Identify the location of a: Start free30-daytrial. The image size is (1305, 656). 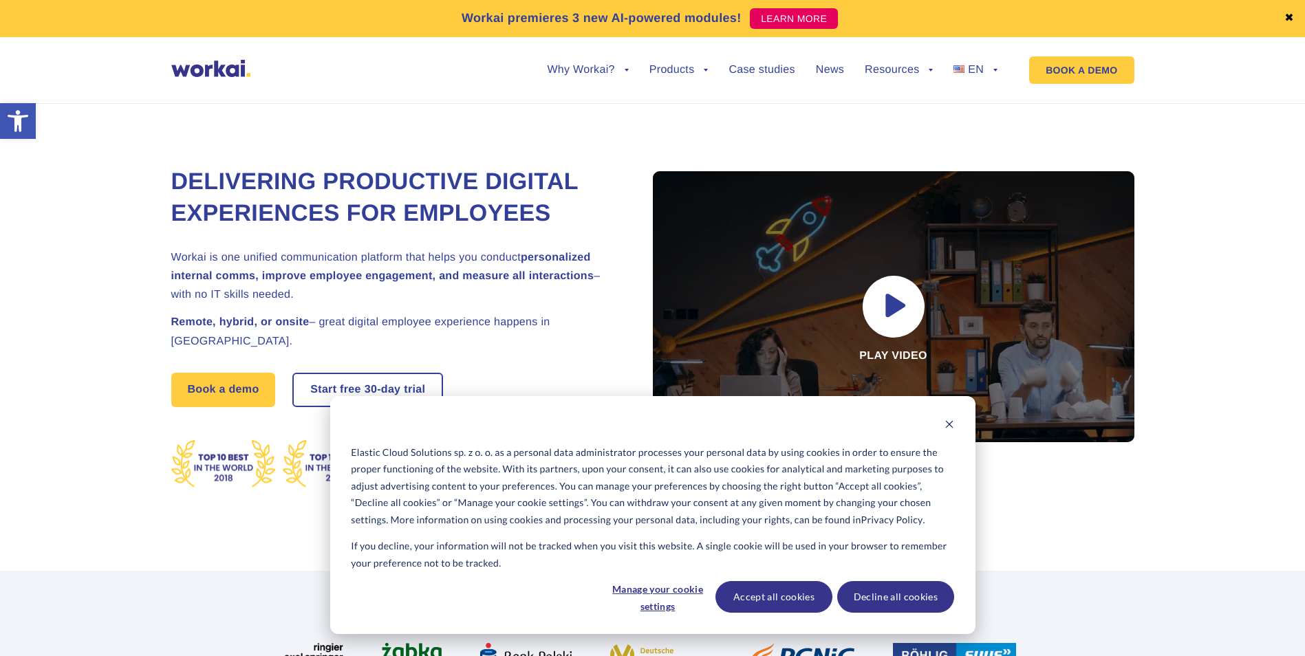
(367, 390).